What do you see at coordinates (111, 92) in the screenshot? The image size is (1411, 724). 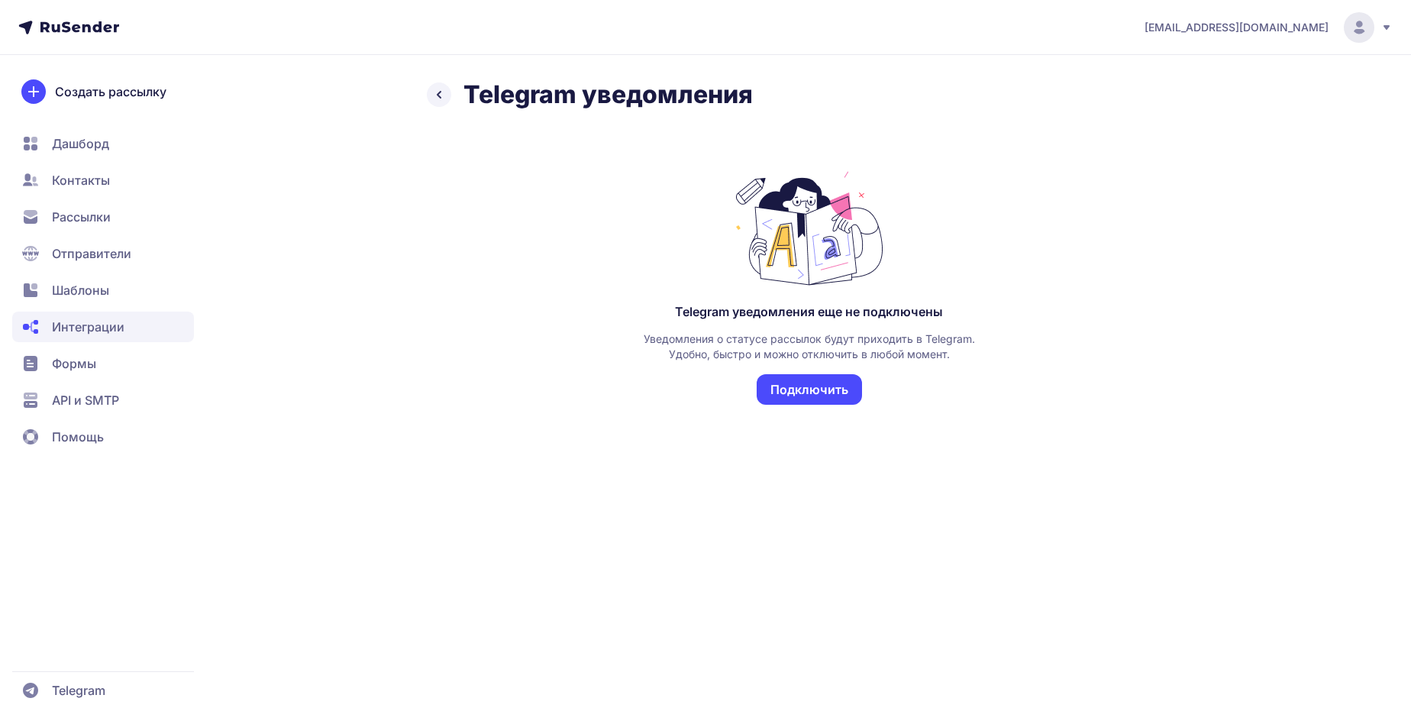 I see `span: Создать рассылку` at bounding box center [111, 92].